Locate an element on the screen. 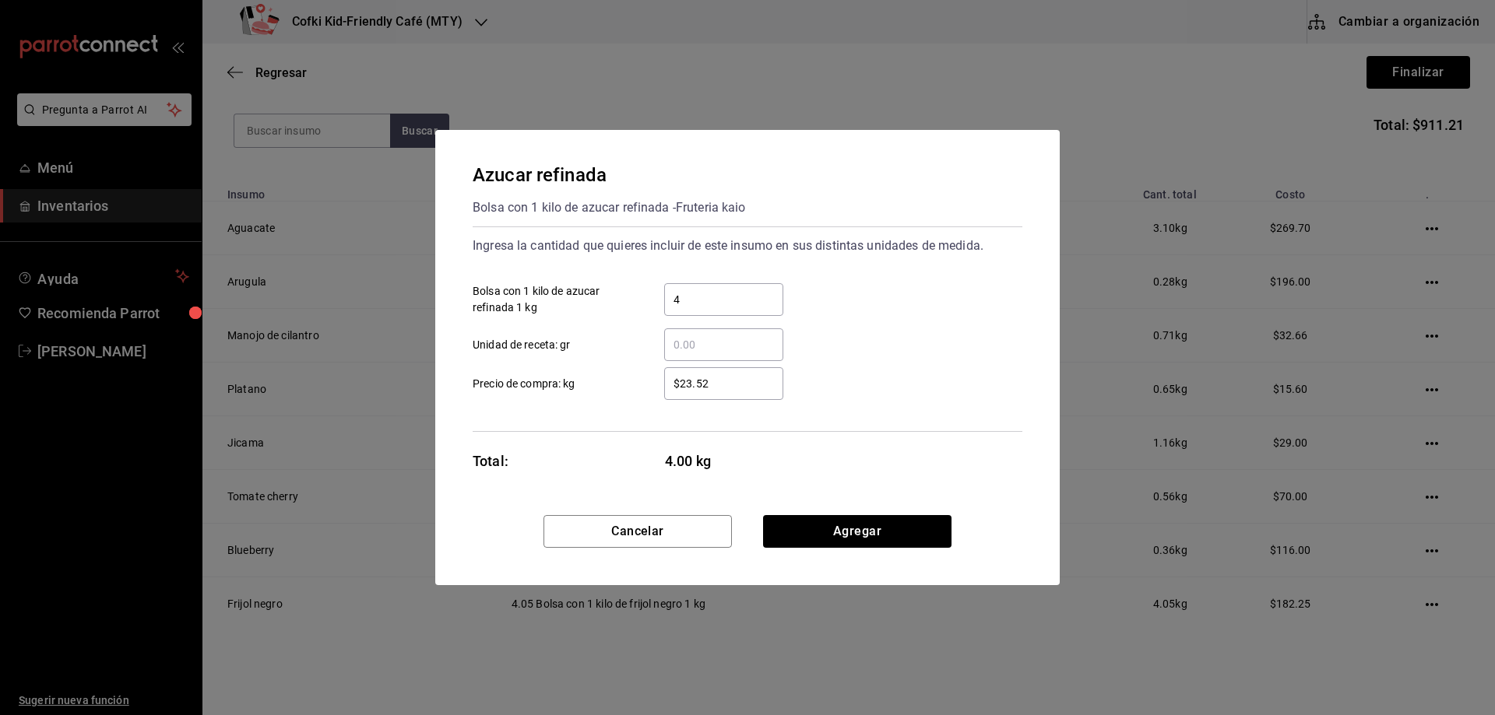  button: Agregar is located at coordinates (857, 532).